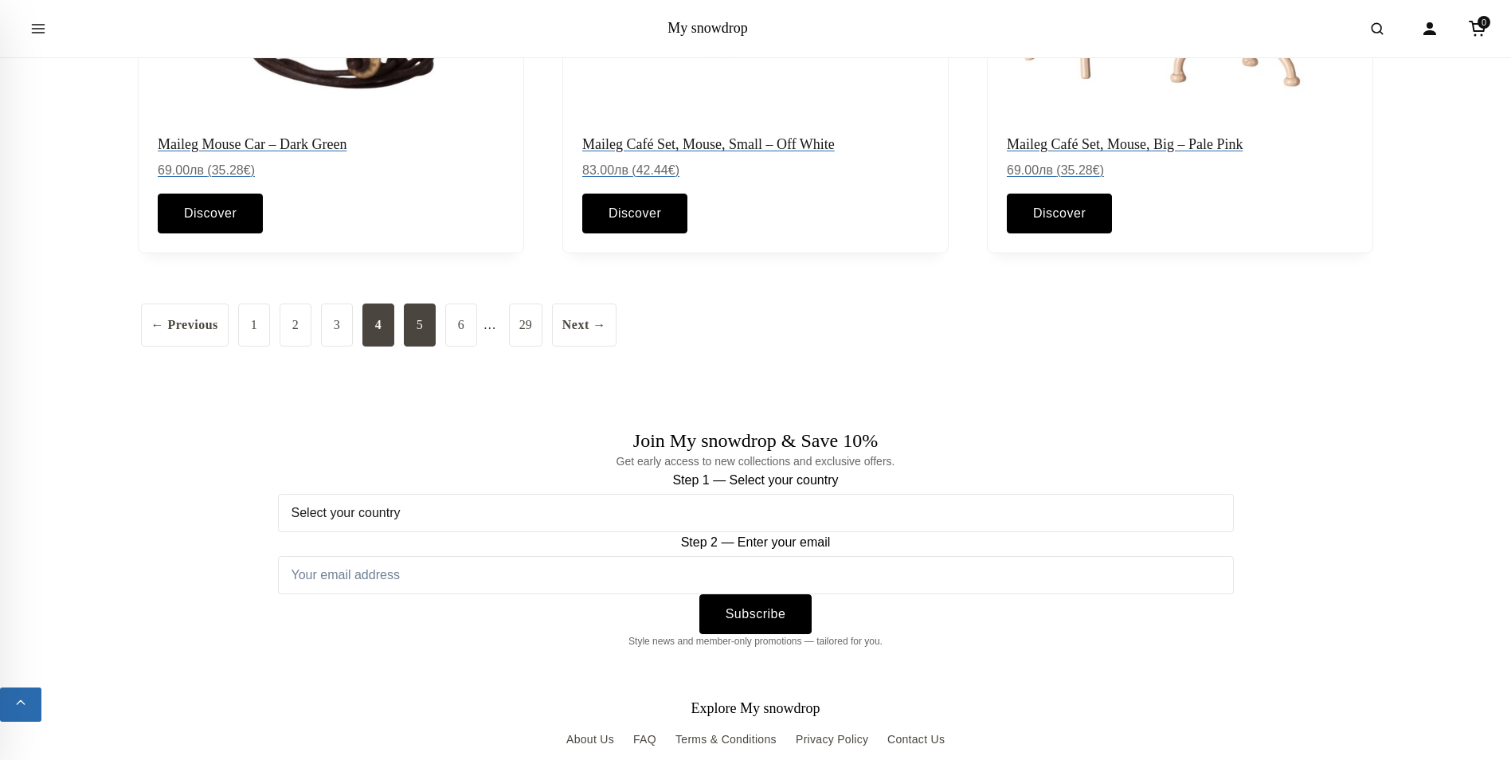 The image size is (1511, 760). Describe the element at coordinates (756, 325) in the screenshot. I see `nav: Posts pagination` at that location.